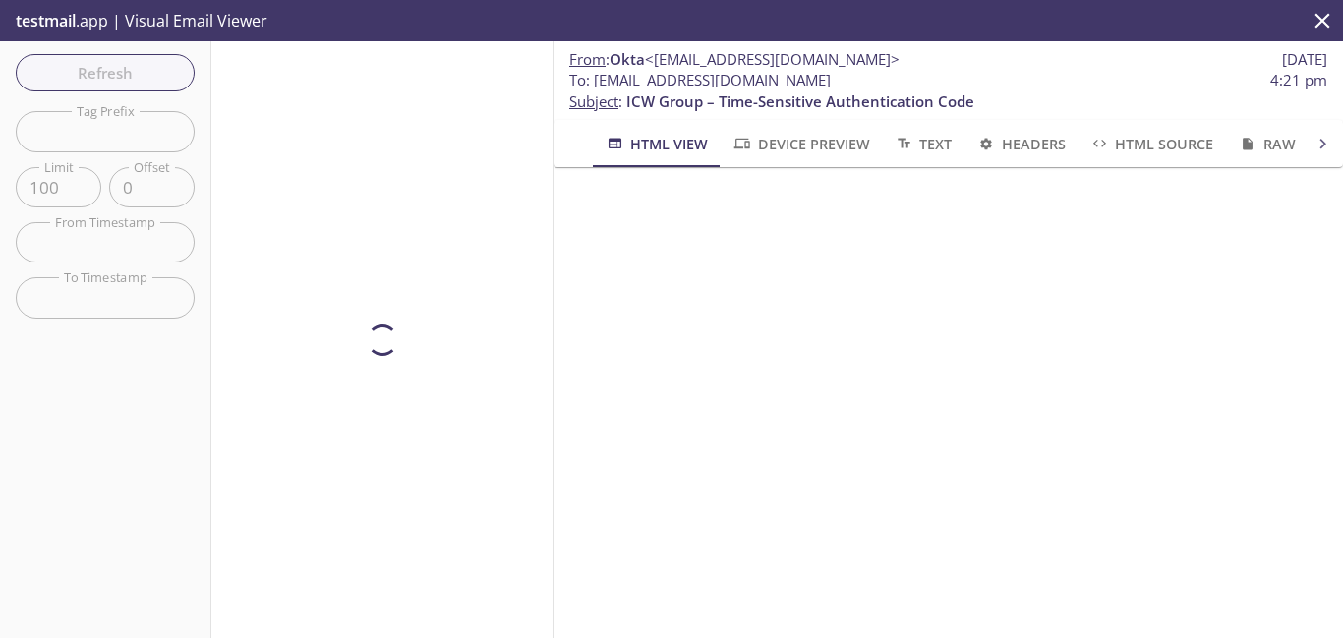 The height and width of the screenshot is (640, 1343). What do you see at coordinates (1299, 80) in the screenshot?
I see `span: 4:21 pm` at bounding box center [1299, 80].